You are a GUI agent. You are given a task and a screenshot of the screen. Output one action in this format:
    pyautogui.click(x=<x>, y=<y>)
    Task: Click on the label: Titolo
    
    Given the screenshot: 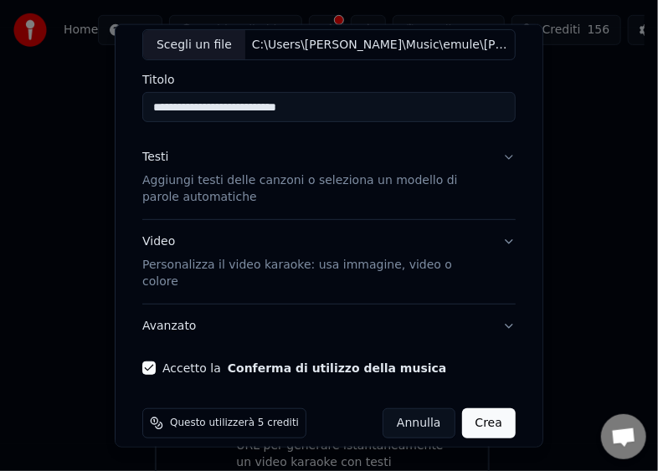 What is the action you would take?
    pyautogui.click(x=329, y=80)
    